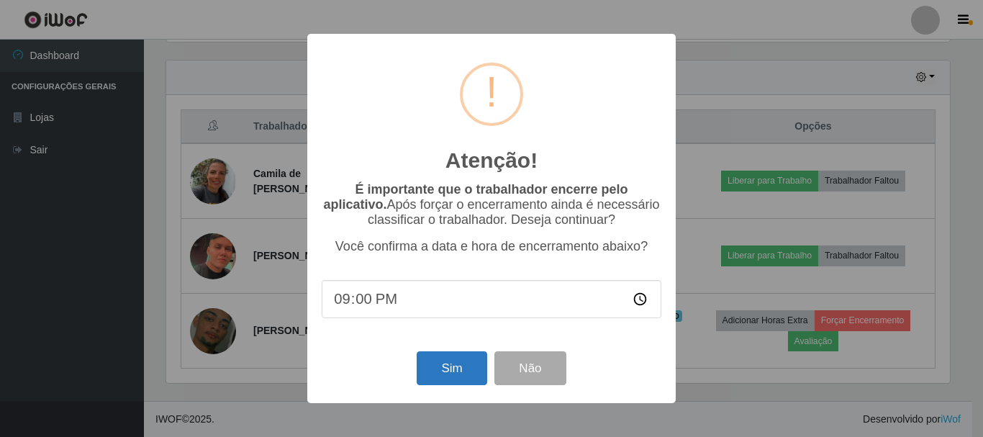 The height and width of the screenshot is (437, 983). I want to click on b: É importante que o trabalhador encerre pelo aplicativo., so click(475, 196).